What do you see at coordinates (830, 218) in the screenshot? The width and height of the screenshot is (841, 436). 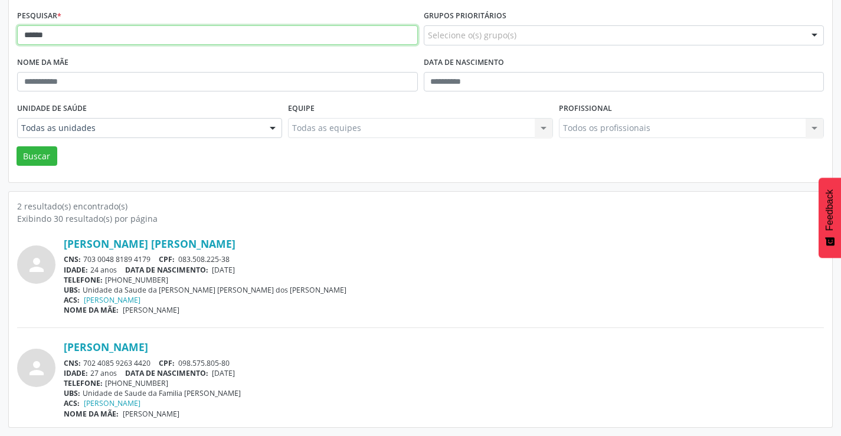 I see `button: Feedback - Mostrar pesquisa` at bounding box center [830, 218].